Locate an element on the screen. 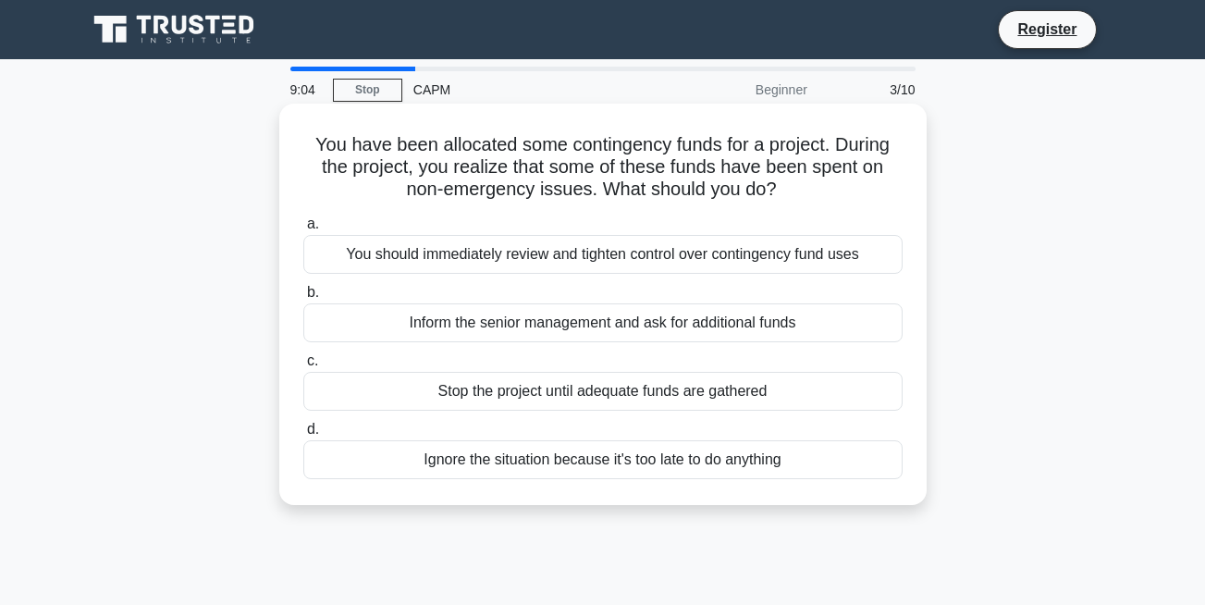 Image resolution: width=1205 pixels, height=605 pixels. span: b. is located at coordinates (313, 291).